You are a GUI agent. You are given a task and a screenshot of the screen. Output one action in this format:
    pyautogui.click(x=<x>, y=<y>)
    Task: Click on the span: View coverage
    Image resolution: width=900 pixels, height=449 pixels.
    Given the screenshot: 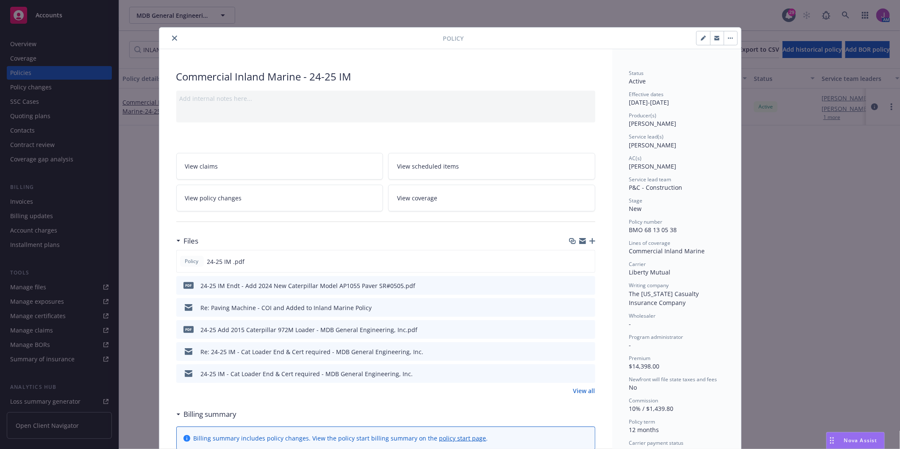 What is the action you would take?
    pyautogui.click(x=417, y=198)
    